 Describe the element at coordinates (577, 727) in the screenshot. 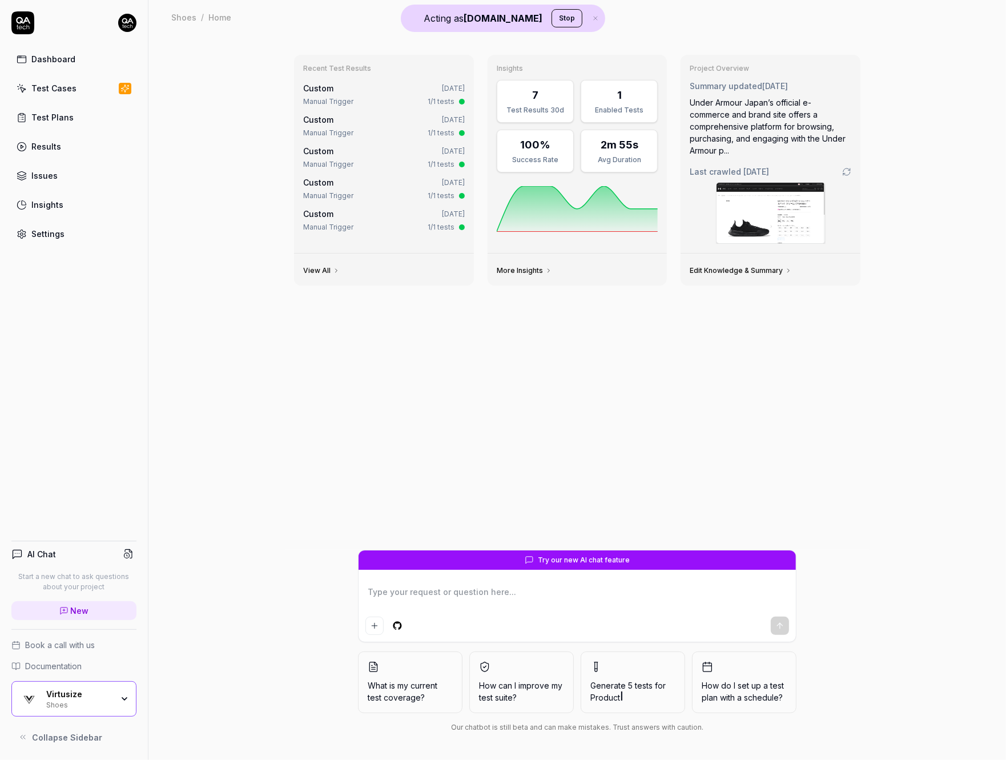

I see `div: Our chatbot is still beta and can make mistakes. Trust answers with caution.` at that location.